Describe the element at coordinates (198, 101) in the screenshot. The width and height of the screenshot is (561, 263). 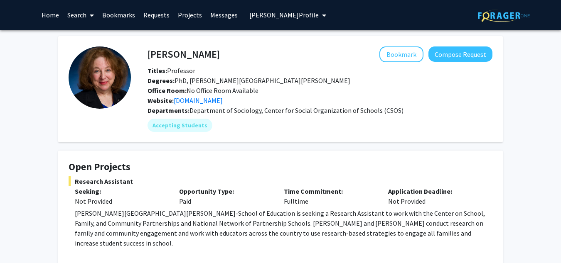
I see `a: Opens in a new tab` at that location.